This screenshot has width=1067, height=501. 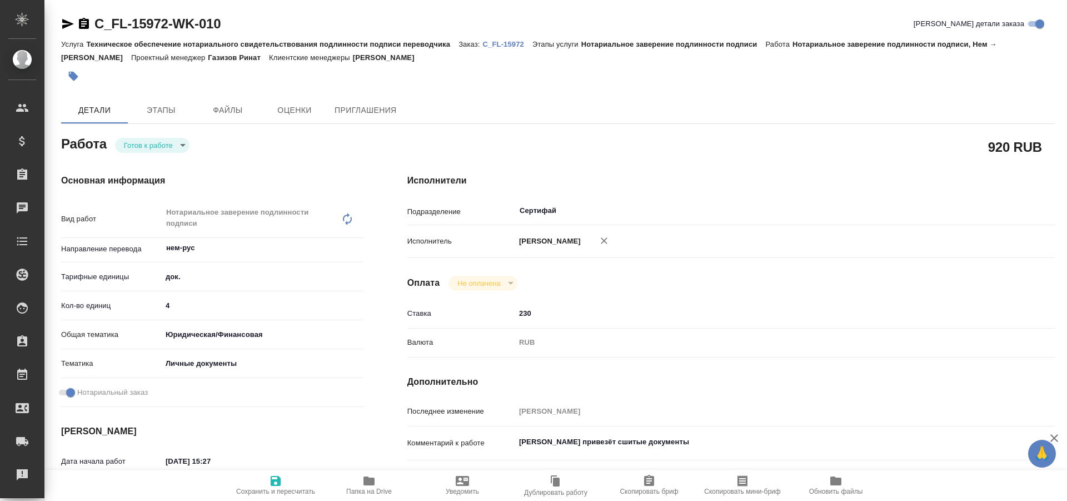 I want to click on span: Папка на Drive, so click(x=369, y=491).